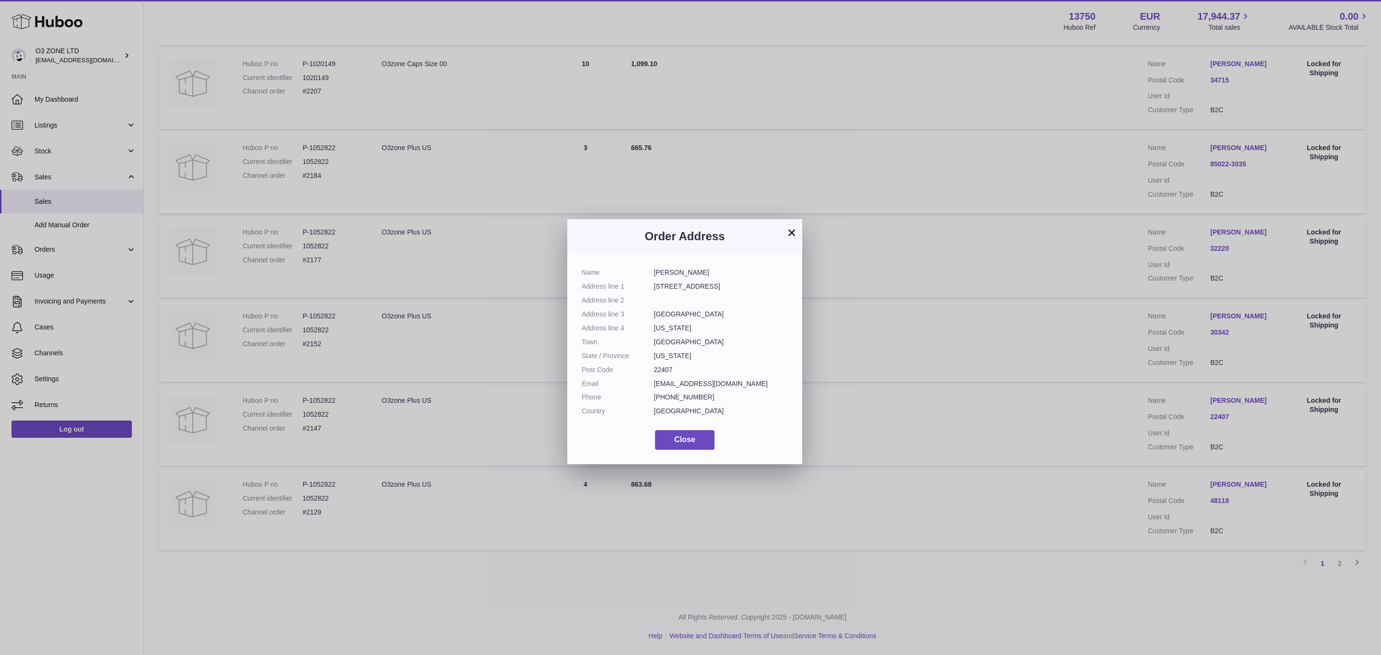 The image size is (1381, 655). What do you see at coordinates (617, 356) in the screenshot?
I see `dt: State / Province` at bounding box center [617, 356].